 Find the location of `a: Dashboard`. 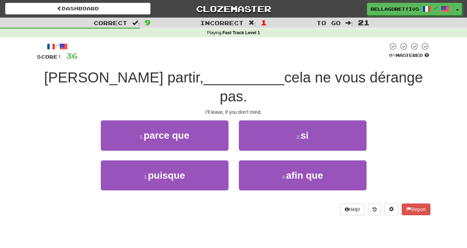

a: Dashboard is located at coordinates (78, 9).